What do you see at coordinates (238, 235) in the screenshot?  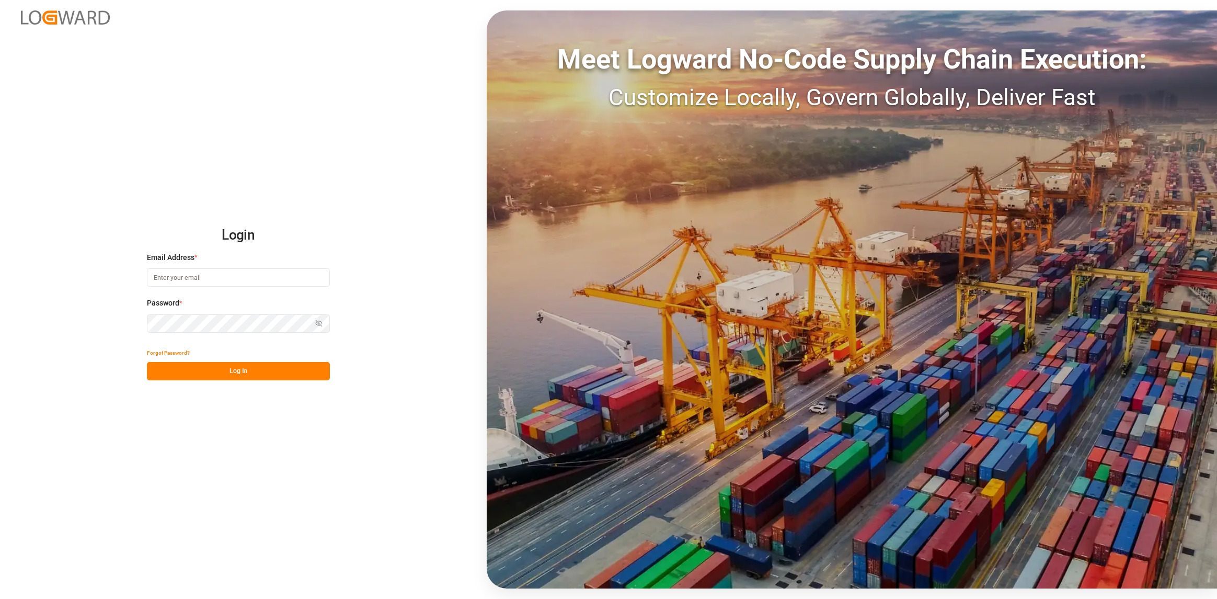 I see `h2: Login` at bounding box center [238, 235].